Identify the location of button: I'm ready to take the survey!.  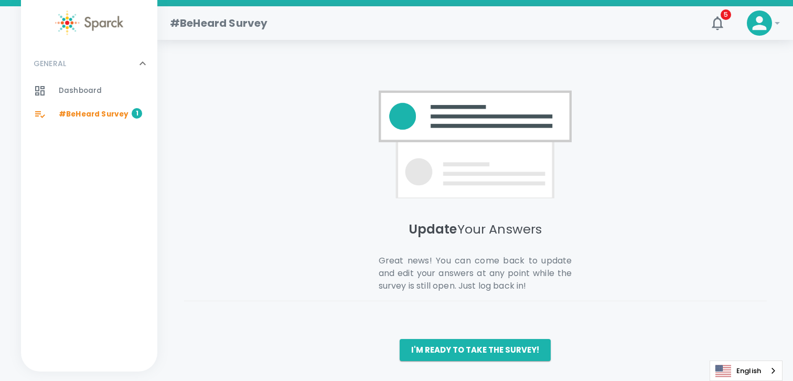
(475, 350).